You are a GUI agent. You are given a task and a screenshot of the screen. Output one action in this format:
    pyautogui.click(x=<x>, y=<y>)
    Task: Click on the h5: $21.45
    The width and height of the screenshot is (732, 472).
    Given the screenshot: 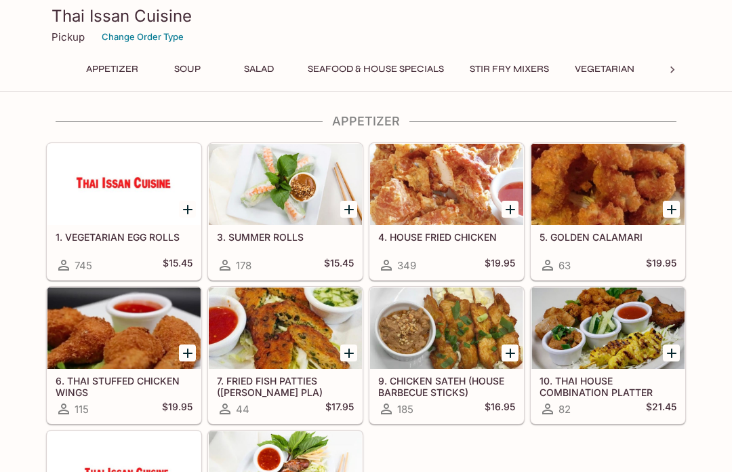 What is the action you would take?
    pyautogui.click(x=661, y=409)
    